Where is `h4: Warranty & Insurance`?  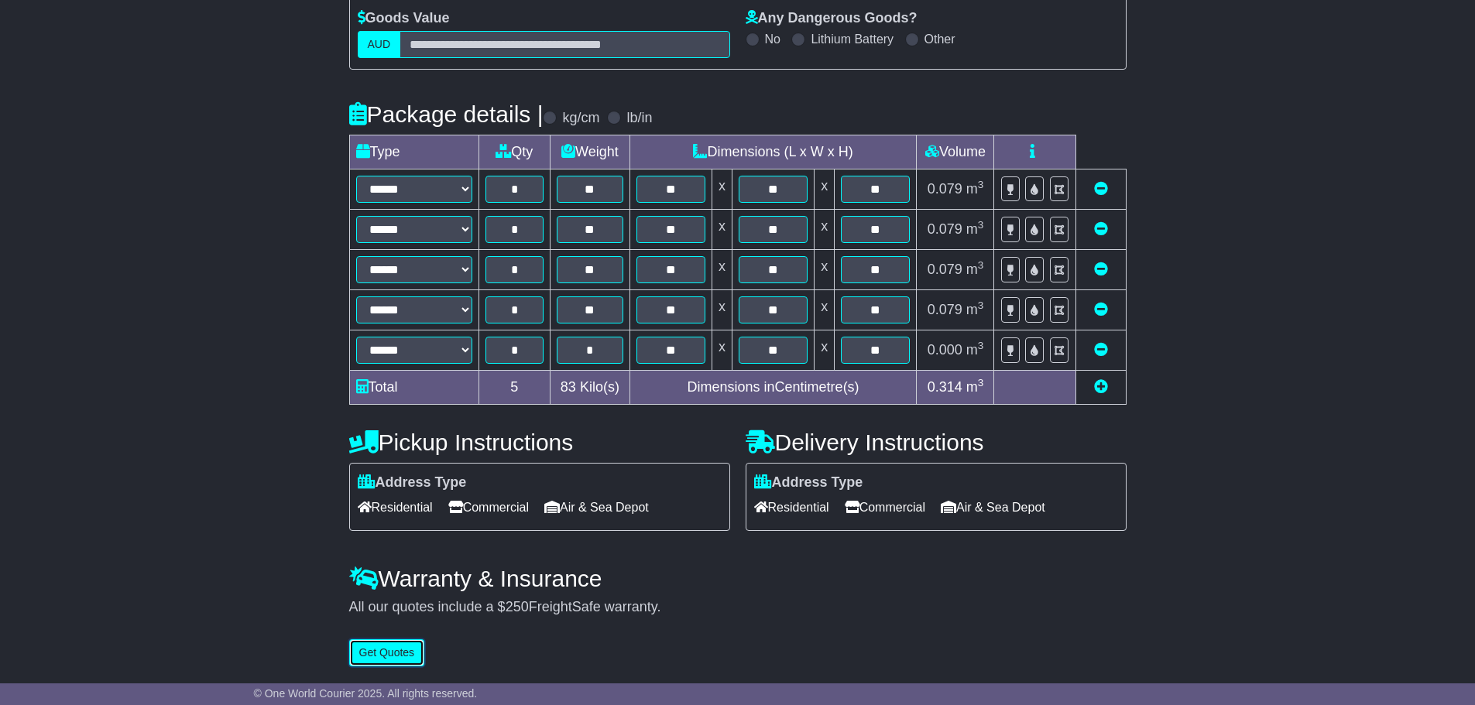
h4: Warranty & Insurance is located at coordinates (738, 578).